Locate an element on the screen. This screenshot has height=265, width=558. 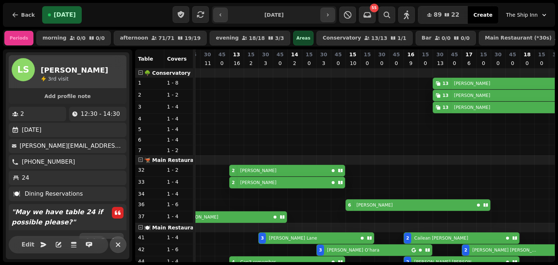
p: Conservatory is located at coordinates (342, 38).